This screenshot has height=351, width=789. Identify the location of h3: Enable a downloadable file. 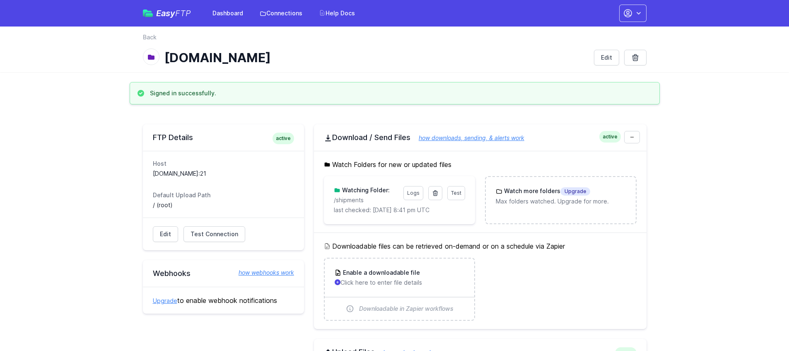
(381, 273).